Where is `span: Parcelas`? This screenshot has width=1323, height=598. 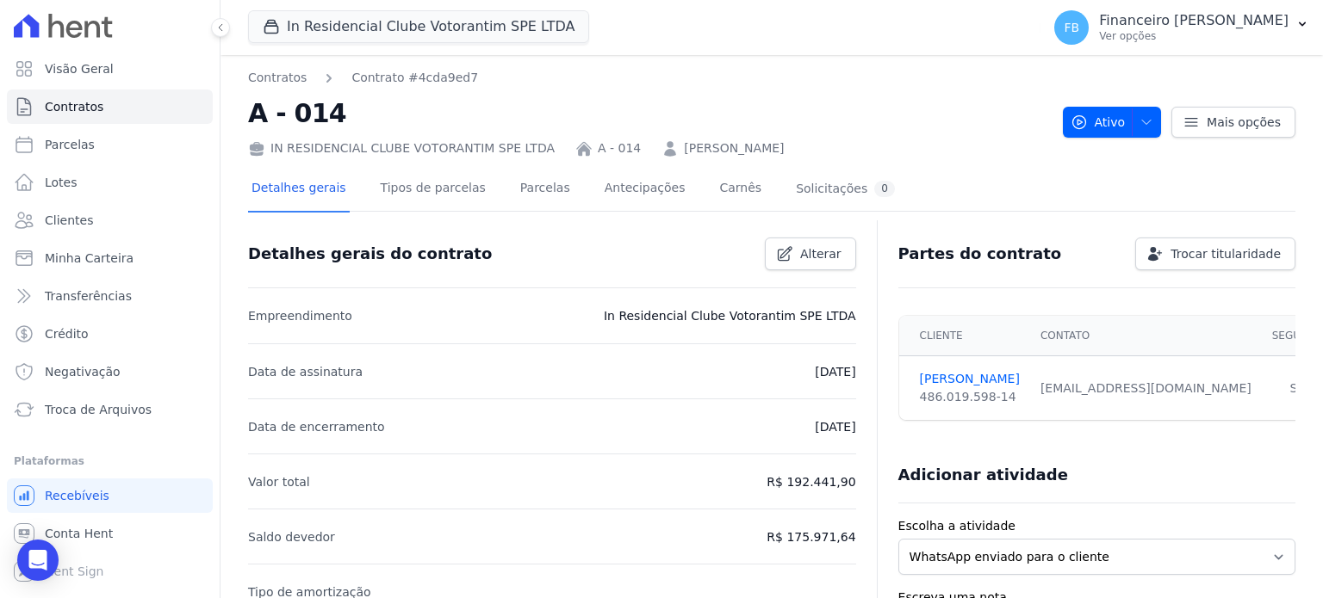 span: Parcelas is located at coordinates (70, 145).